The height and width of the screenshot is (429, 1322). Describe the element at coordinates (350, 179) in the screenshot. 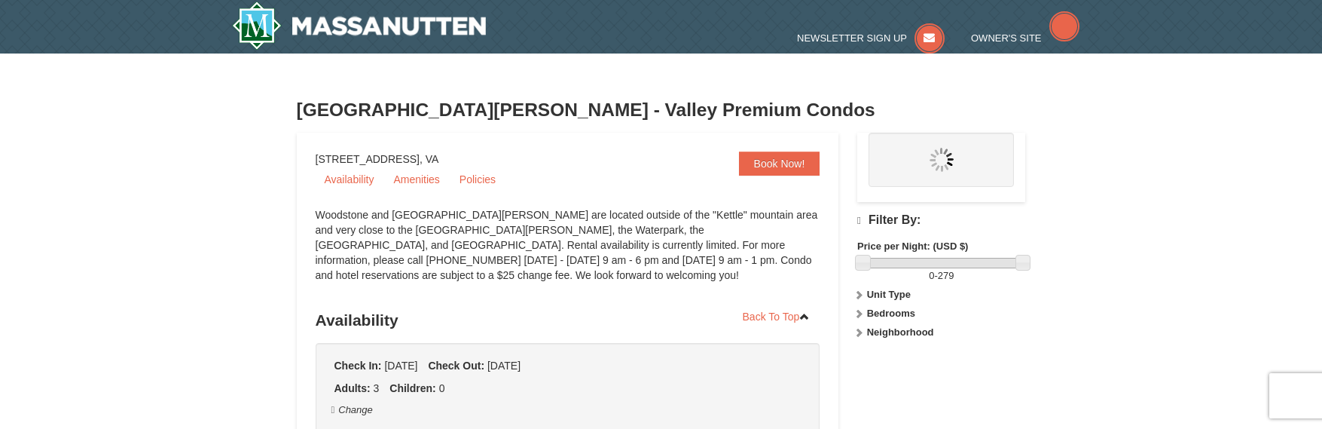

I see `a: Availability` at that location.